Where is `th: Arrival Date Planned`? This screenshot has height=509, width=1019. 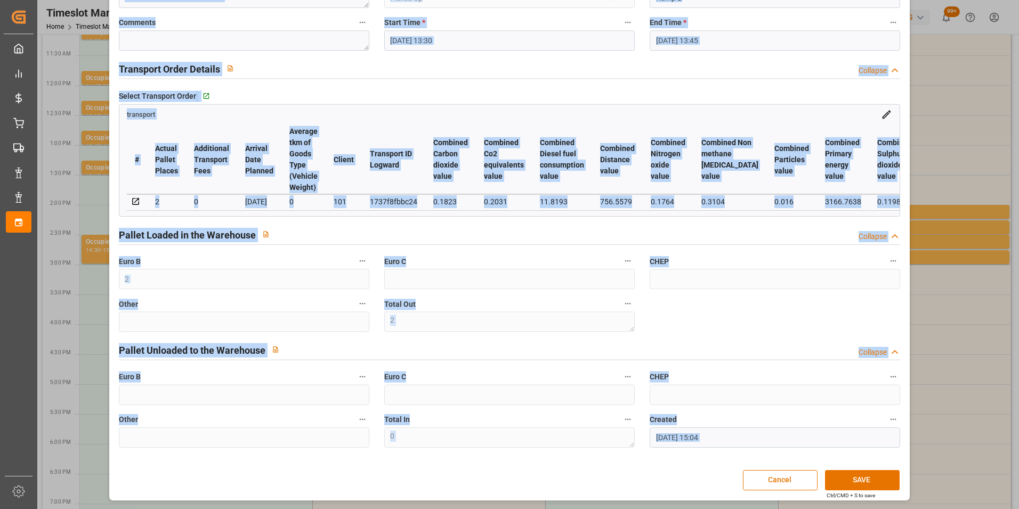 th: Arrival Date Planned is located at coordinates (259, 159).